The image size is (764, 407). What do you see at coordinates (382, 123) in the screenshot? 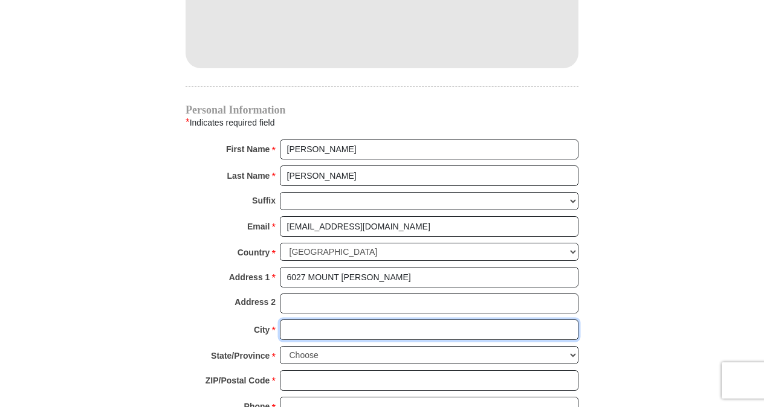
I see `div: Indicates required field` at bounding box center [382, 123].